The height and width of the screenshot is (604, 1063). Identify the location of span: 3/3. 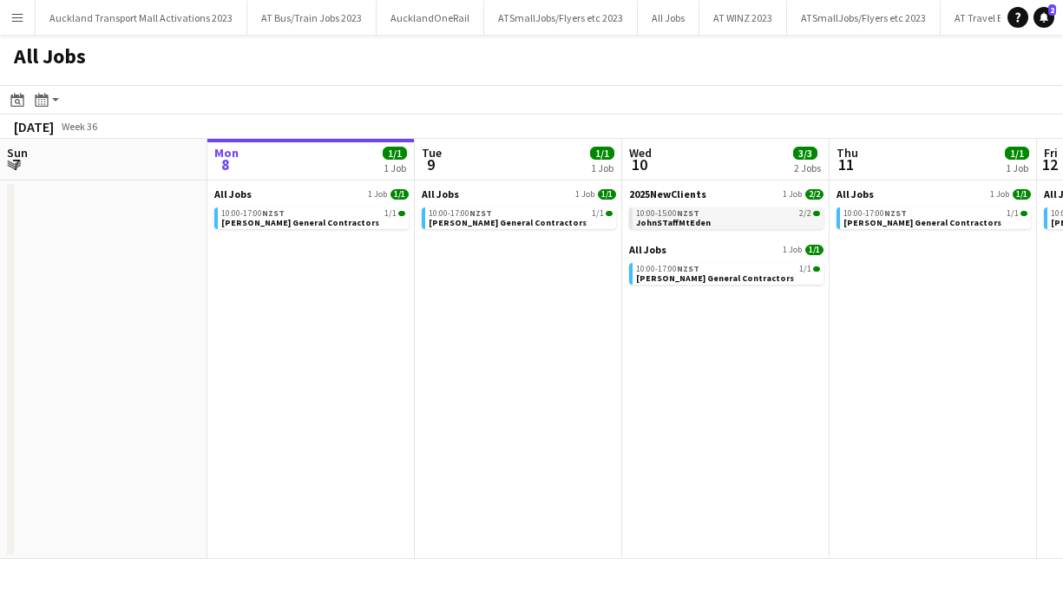
(805, 153).